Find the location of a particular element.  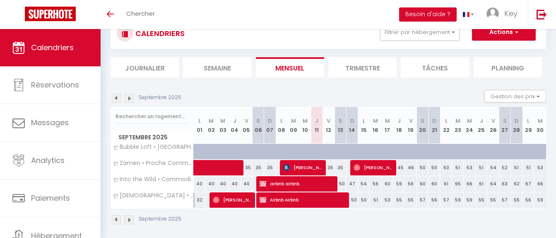

li: Trimestre is located at coordinates (362, 67).